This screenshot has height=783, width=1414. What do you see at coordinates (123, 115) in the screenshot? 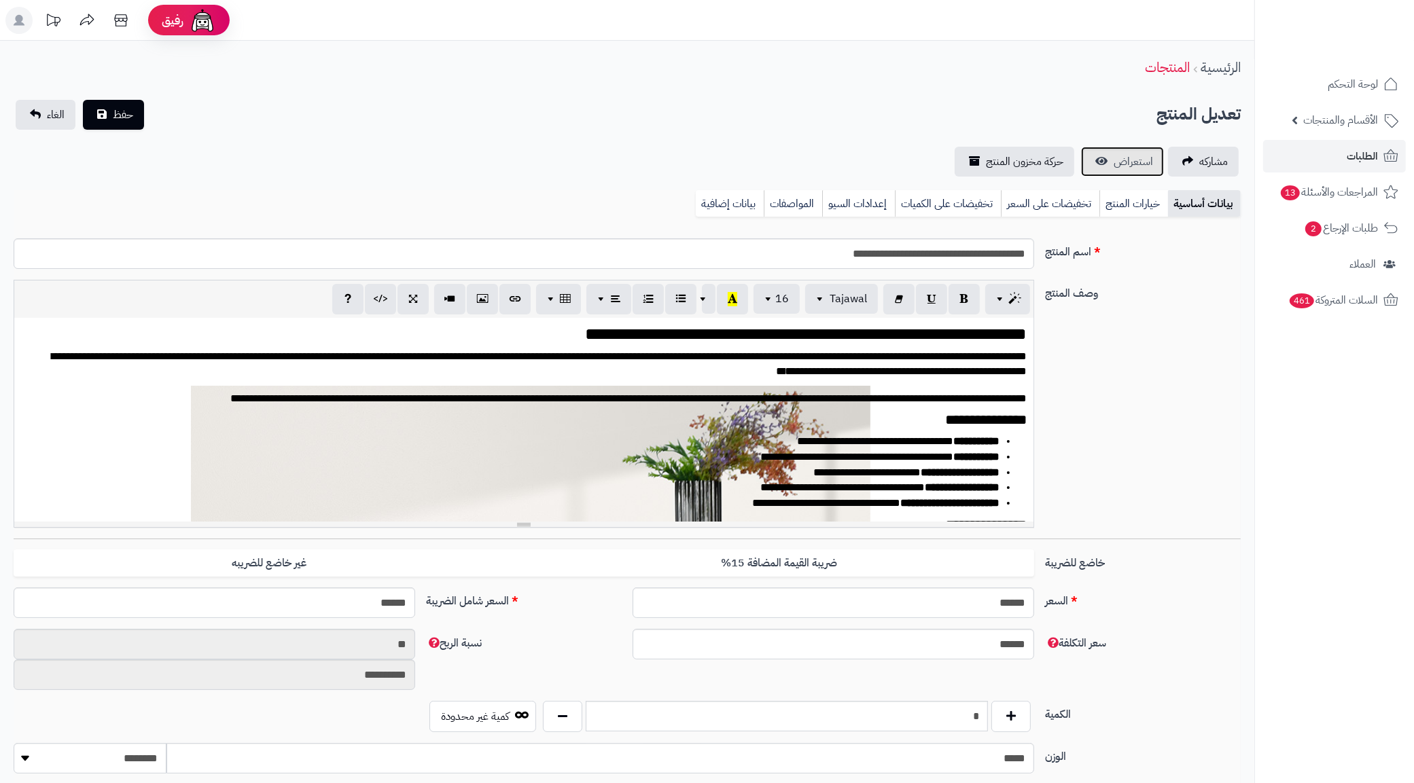
I see `span: حفظ` at bounding box center [123, 115].